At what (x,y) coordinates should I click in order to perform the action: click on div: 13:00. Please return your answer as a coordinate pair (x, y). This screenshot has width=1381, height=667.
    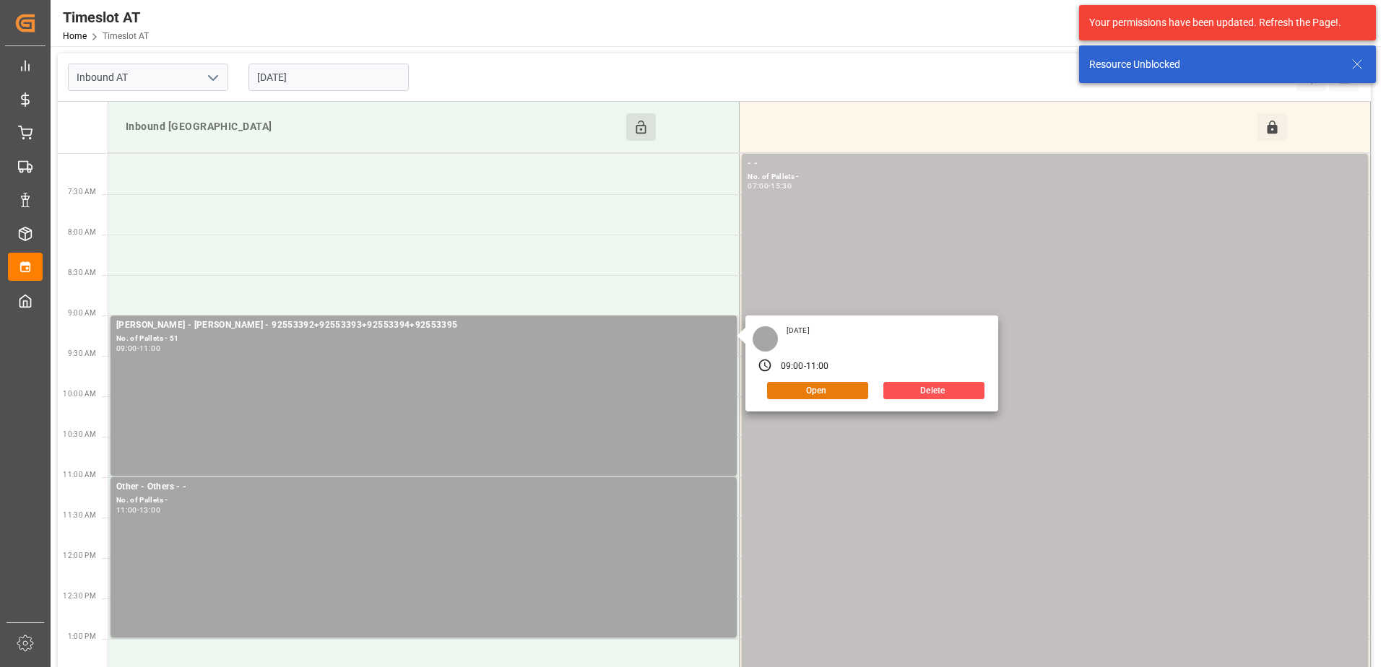
    Looking at the image, I should click on (149, 510).